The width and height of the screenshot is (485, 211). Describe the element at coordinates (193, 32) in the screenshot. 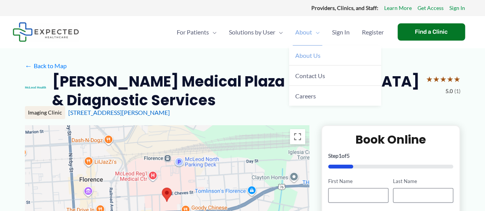

I see `span: For Patients` at that location.